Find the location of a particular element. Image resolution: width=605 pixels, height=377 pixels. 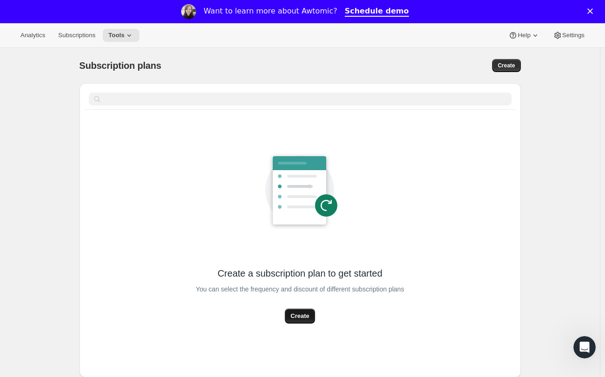

a: Schedule demo is located at coordinates (377, 12).